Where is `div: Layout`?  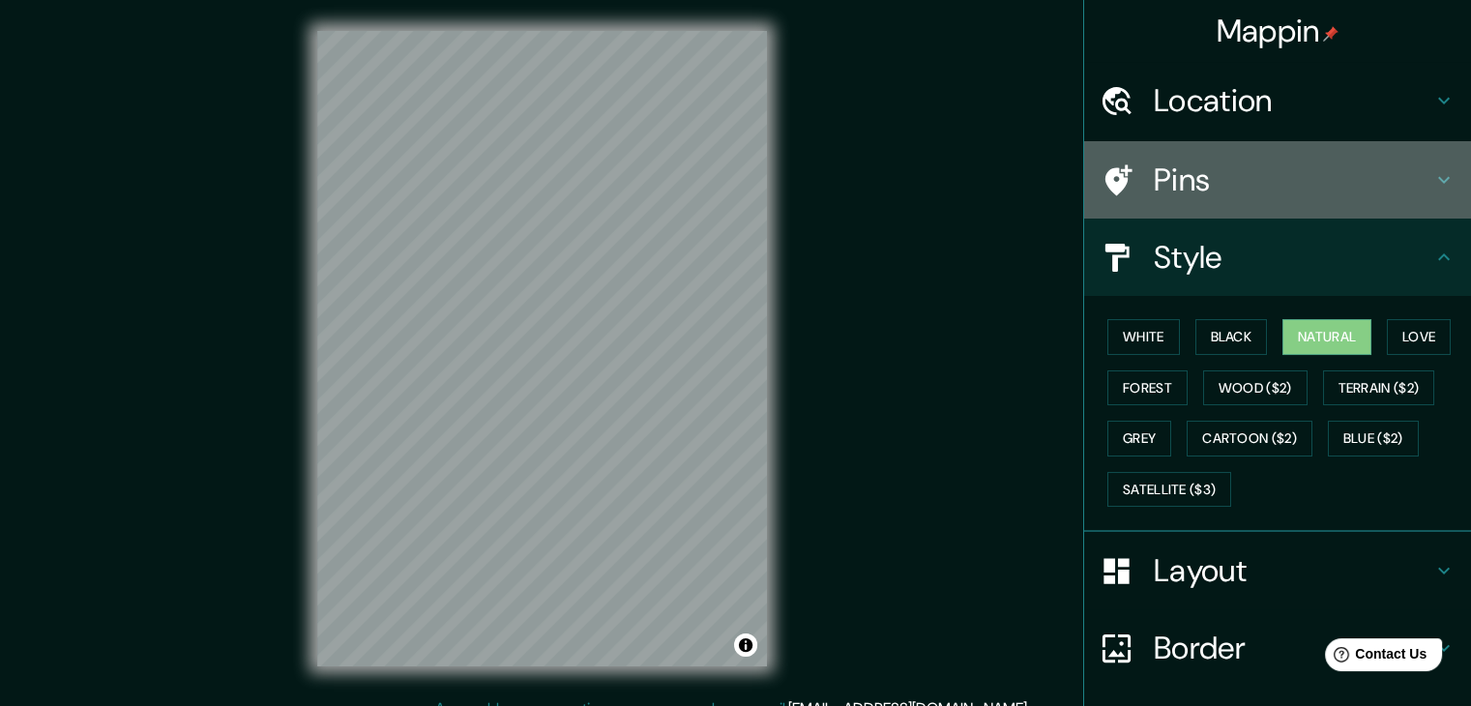 div: Layout is located at coordinates (1278, 571).